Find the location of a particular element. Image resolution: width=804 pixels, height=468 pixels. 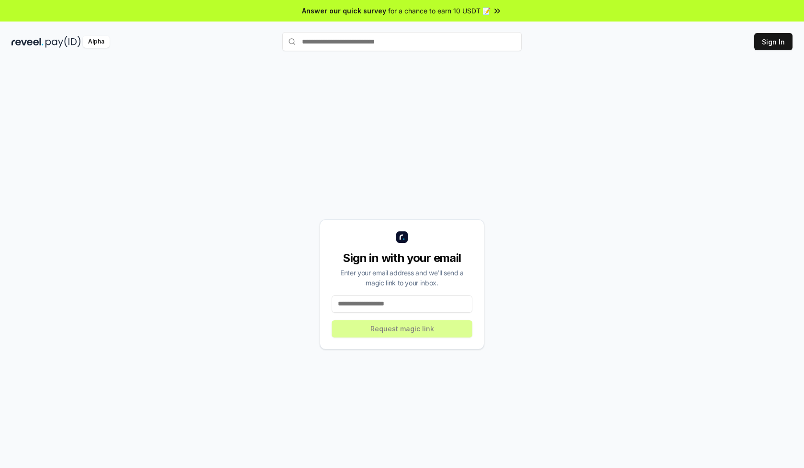

div: Sign in with your email is located at coordinates (402, 258).